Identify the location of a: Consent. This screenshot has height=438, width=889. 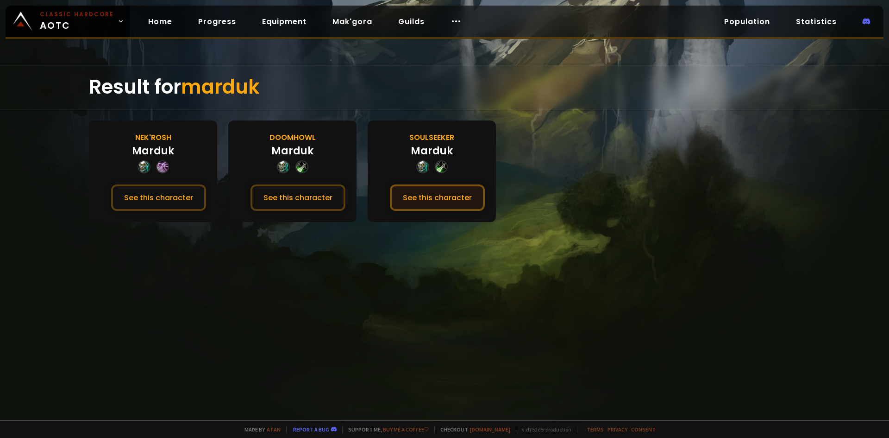
(643, 429).